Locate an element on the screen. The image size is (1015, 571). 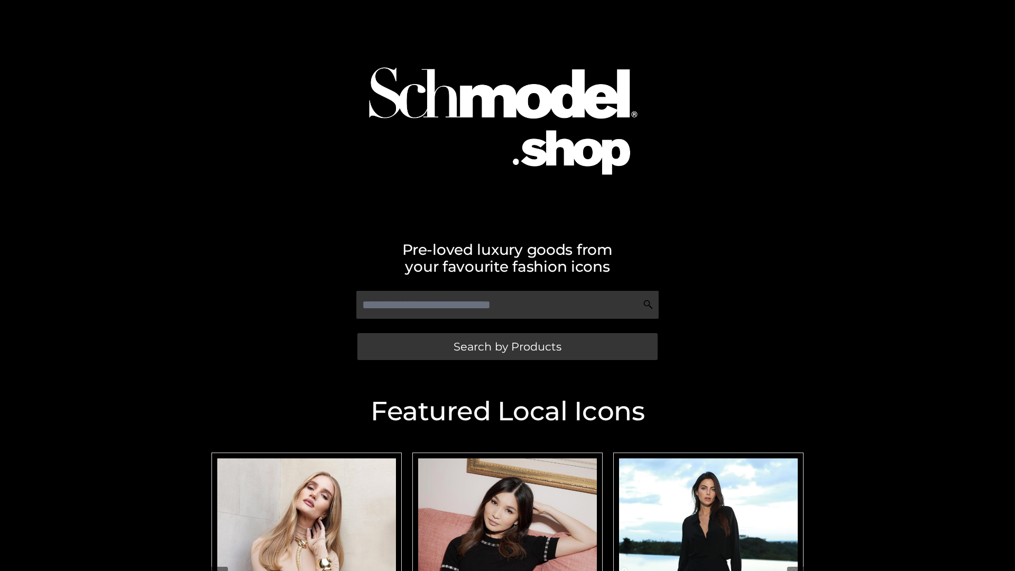
h2: Pre-loved luxury goods from your favourite fashion icons is located at coordinates (507, 258).